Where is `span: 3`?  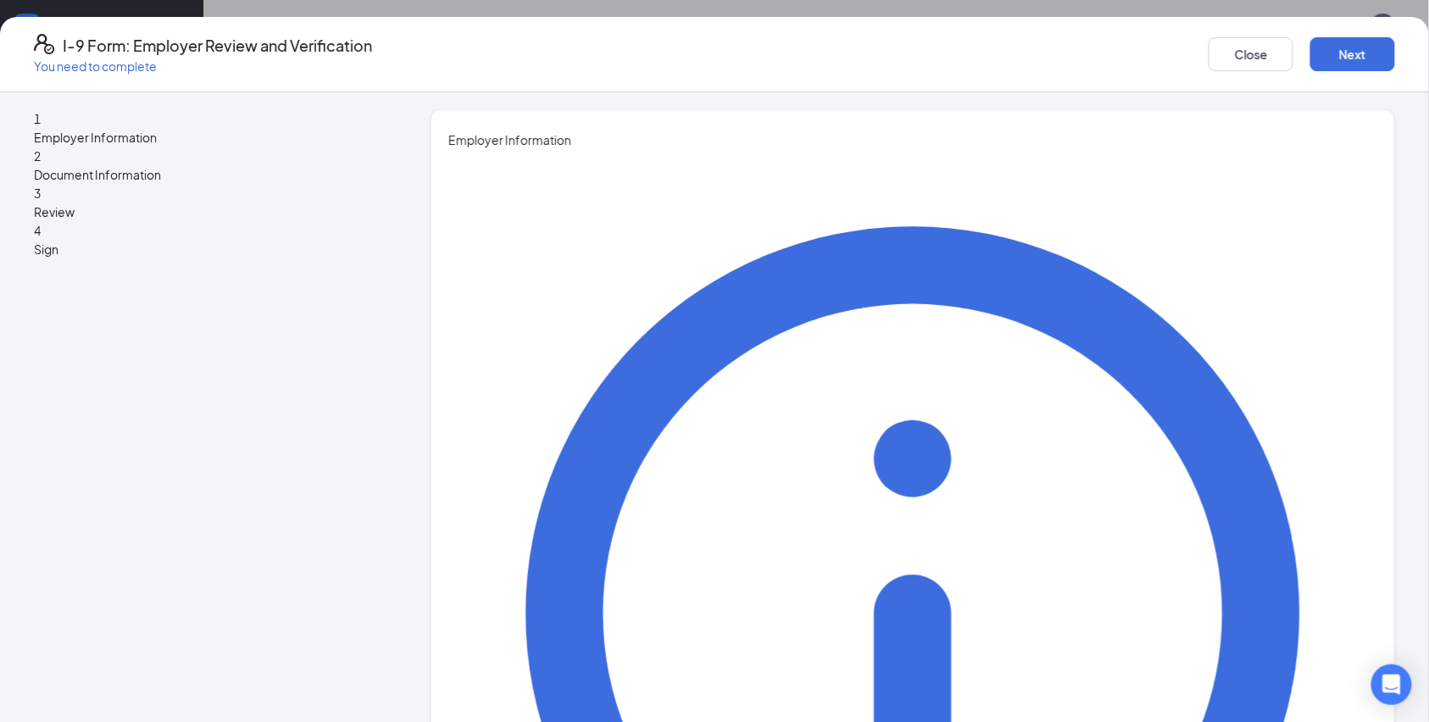 span: 3 is located at coordinates (37, 193).